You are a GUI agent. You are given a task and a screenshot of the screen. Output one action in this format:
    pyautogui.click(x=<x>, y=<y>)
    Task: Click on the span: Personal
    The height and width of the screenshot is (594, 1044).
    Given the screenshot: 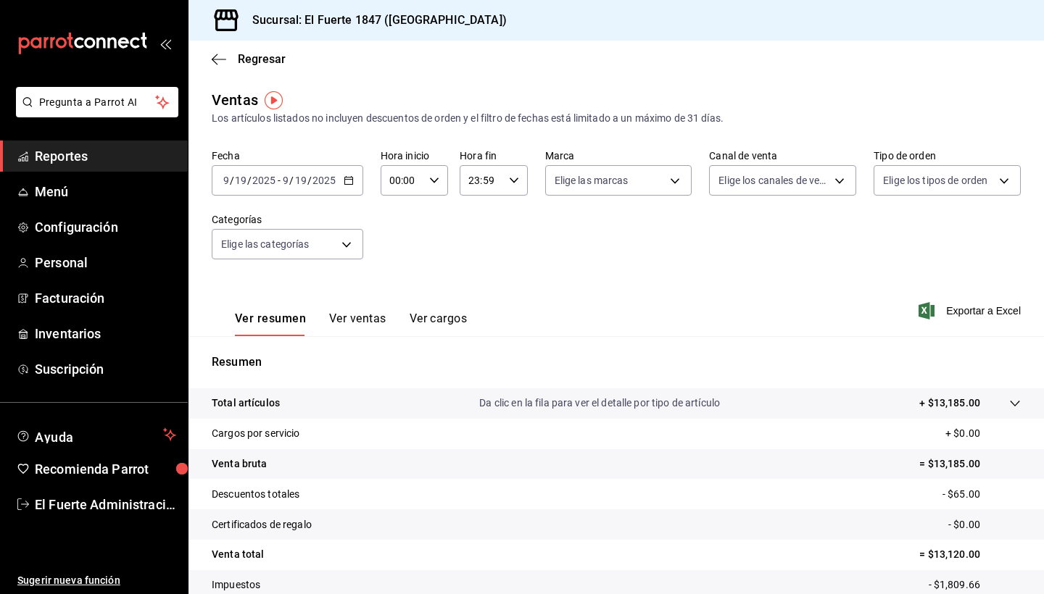 What is the action you would take?
    pyautogui.click(x=105, y=262)
    